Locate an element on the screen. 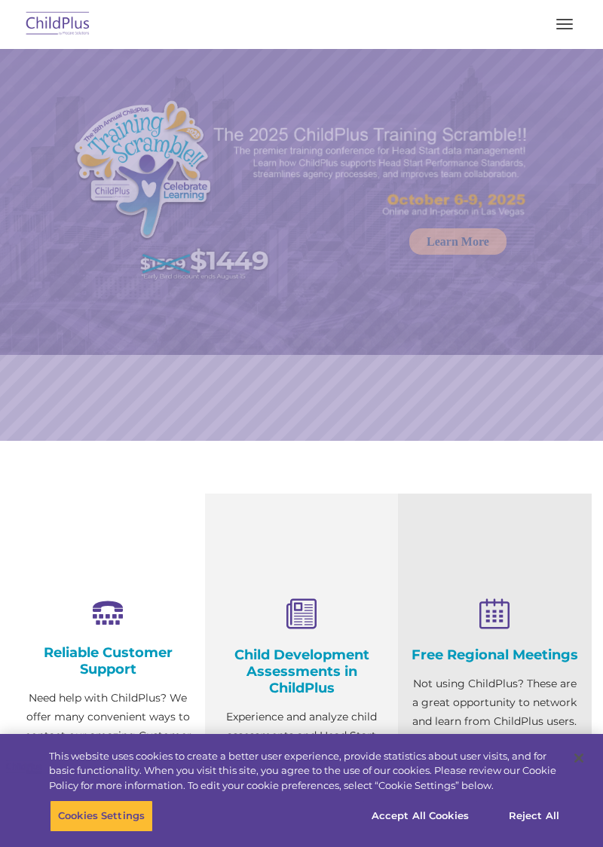 The width and height of the screenshot is (603, 847). button: Accept All Cookies is located at coordinates (420, 816).